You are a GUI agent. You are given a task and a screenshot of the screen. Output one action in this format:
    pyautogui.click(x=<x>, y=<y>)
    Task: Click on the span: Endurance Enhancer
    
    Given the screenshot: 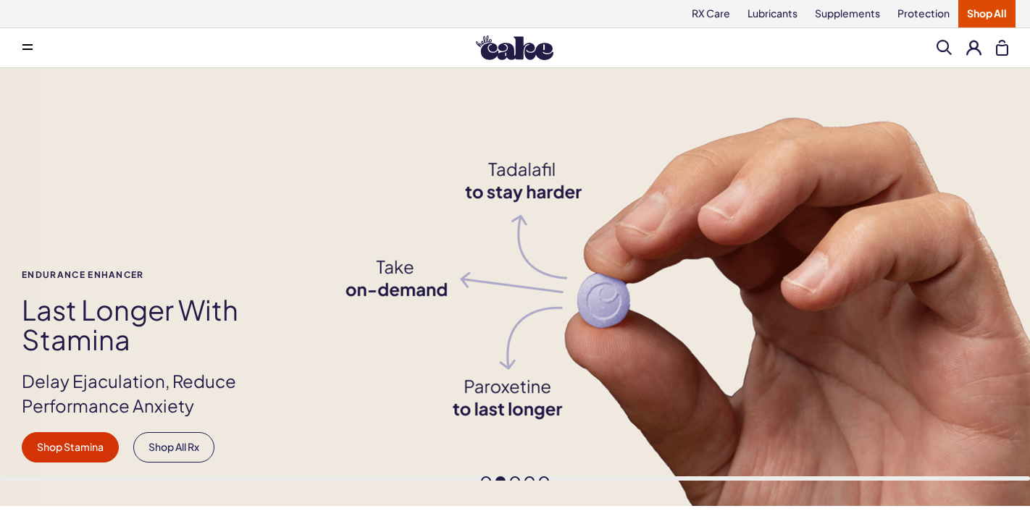 What is the action you would take?
    pyautogui.click(x=160, y=275)
    